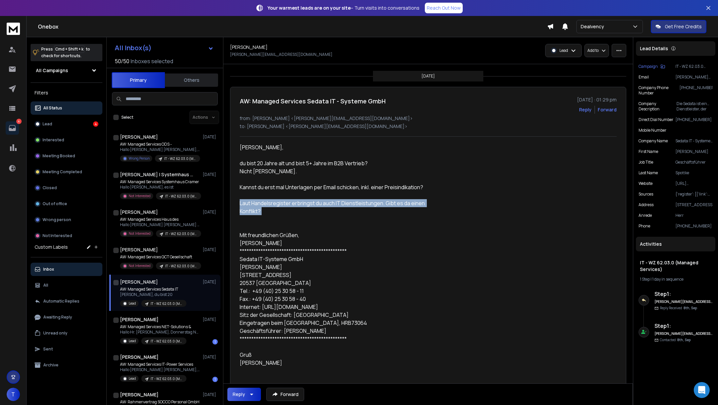  Describe the element at coordinates (67, 349) in the screenshot. I see `button: Sent` at that location.